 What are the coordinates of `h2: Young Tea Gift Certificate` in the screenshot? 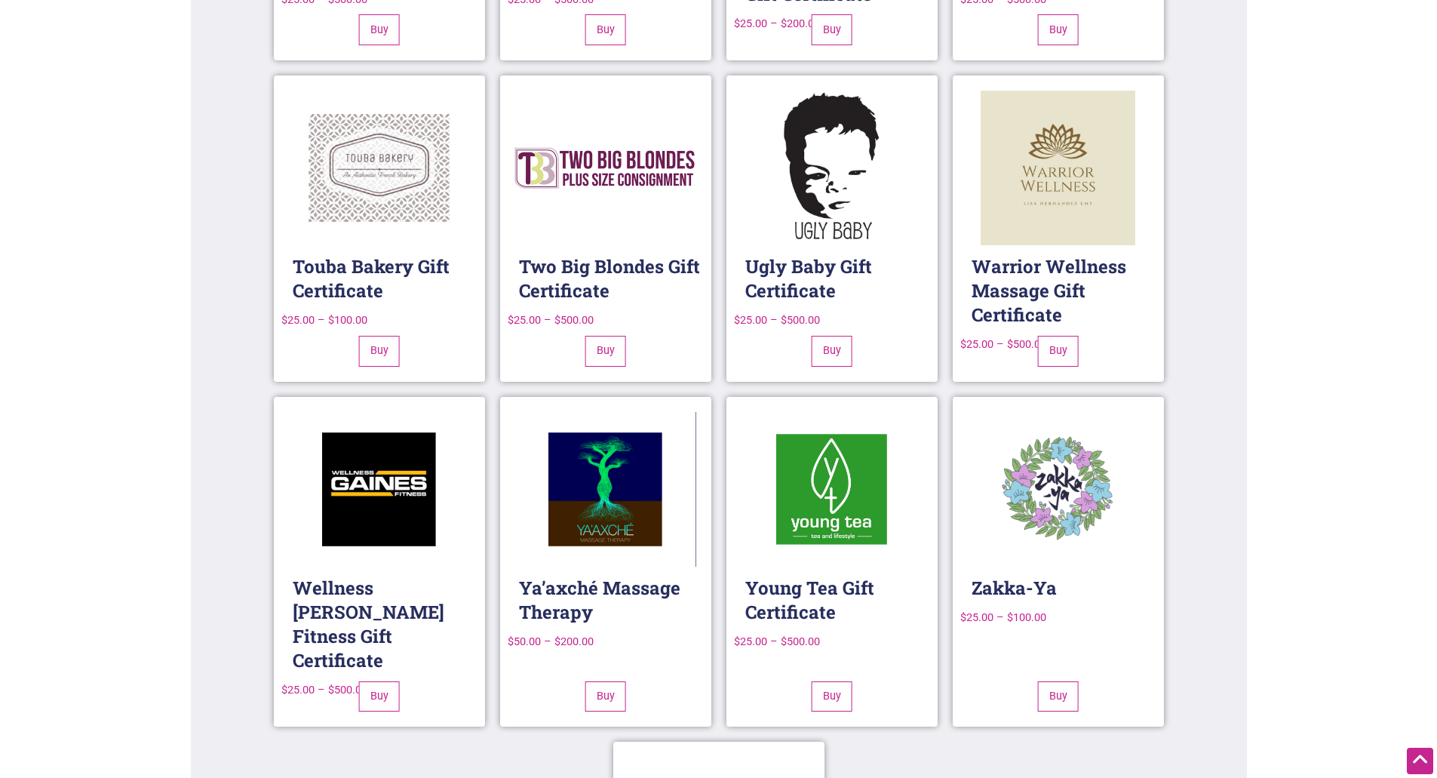 It's located at (838, 600).